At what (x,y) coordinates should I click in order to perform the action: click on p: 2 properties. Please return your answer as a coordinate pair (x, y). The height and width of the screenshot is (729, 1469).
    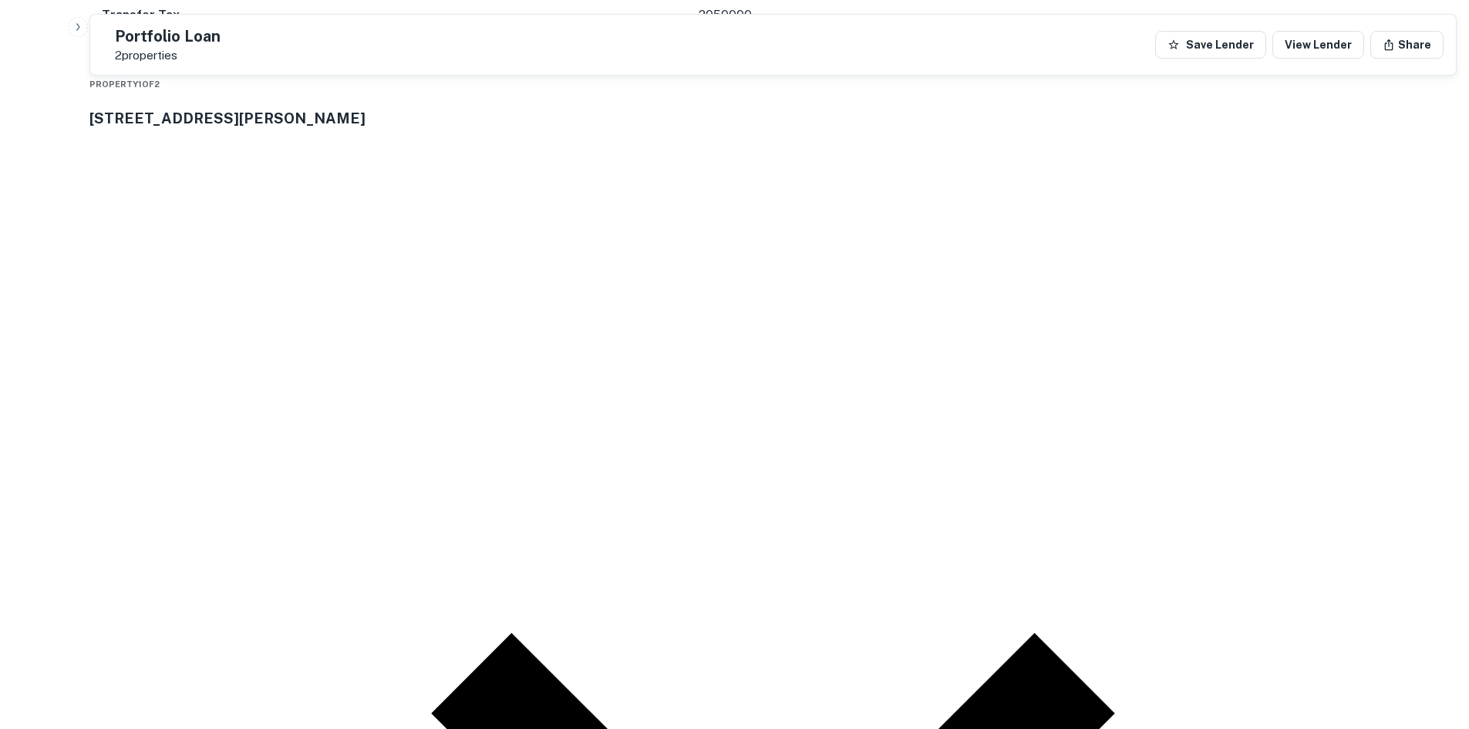
    Looking at the image, I should click on (167, 56).